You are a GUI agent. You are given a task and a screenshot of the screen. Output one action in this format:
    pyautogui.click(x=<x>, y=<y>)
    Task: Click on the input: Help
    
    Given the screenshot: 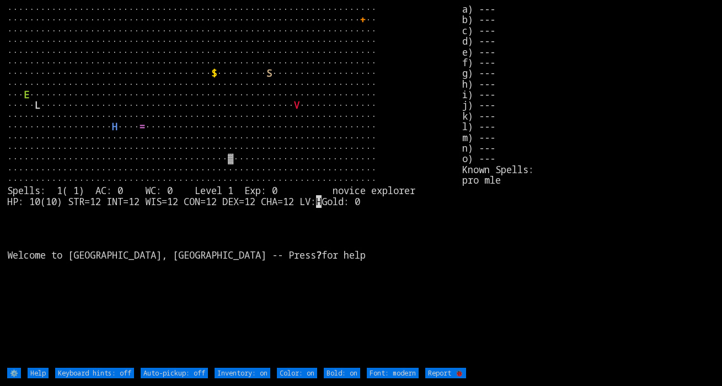 What is the action you would take?
    pyautogui.click(x=38, y=373)
    